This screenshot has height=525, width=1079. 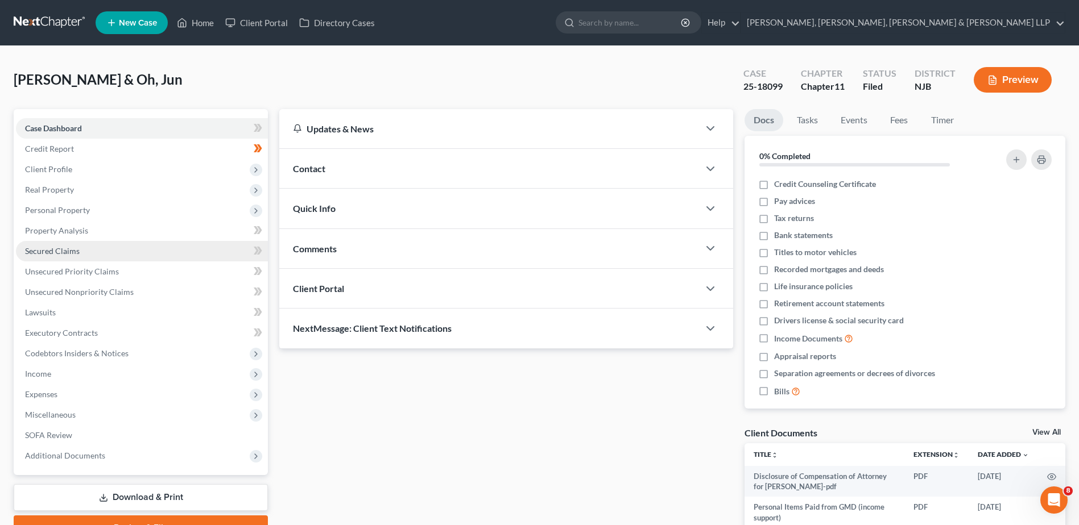 I want to click on a: SOFA Review, so click(x=142, y=436).